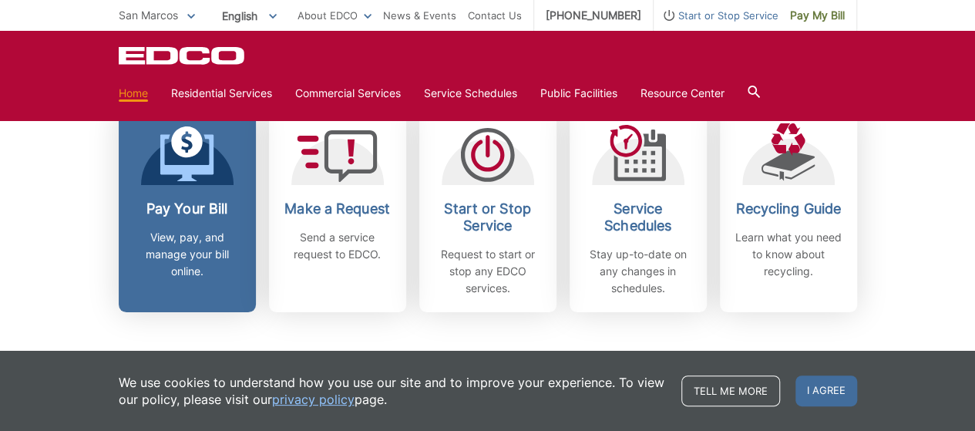 This screenshot has width=975, height=431. What do you see at coordinates (579, 93) in the screenshot?
I see `a: Public Facilities` at bounding box center [579, 93].